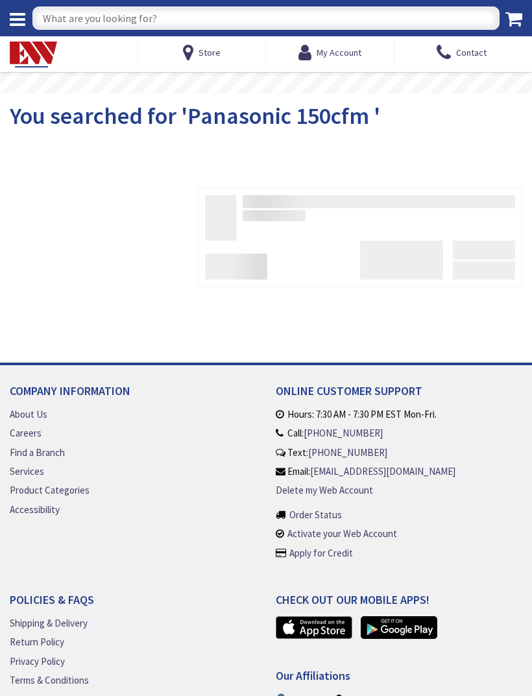  I want to click on h4: Check out Our Mobile Apps!, so click(403, 604).